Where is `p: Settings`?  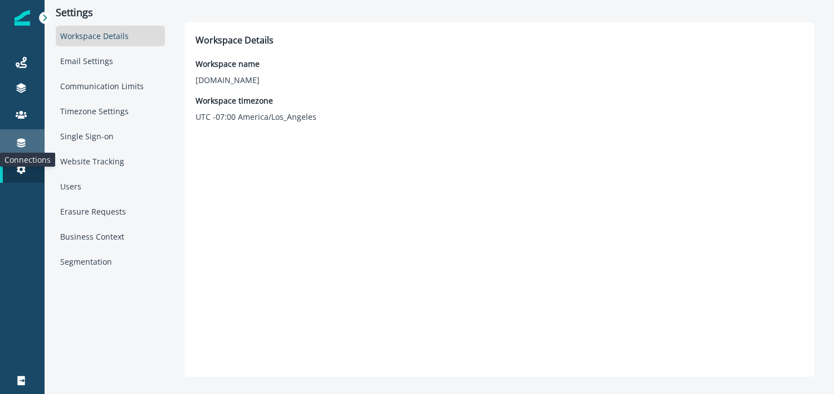
p: Settings is located at coordinates (110, 13).